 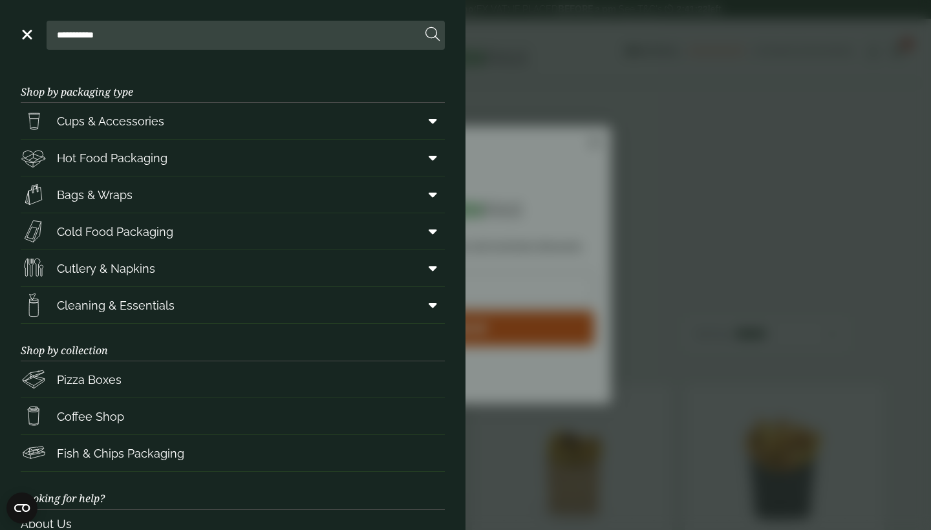 What do you see at coordinates (34, 305) in the screenshot?
I see `img: open-wipe.svg` at bounding box center [34, 305].